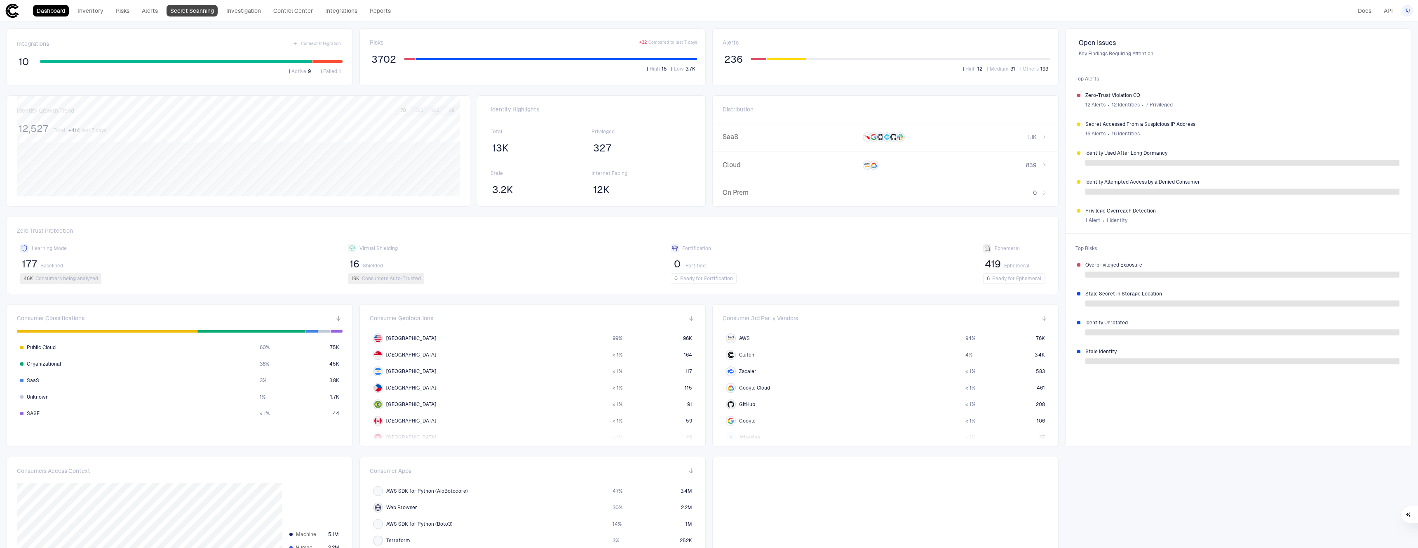 This screenshot has width=1418, height=548. I want to click on button: 236, so click(734, 59).